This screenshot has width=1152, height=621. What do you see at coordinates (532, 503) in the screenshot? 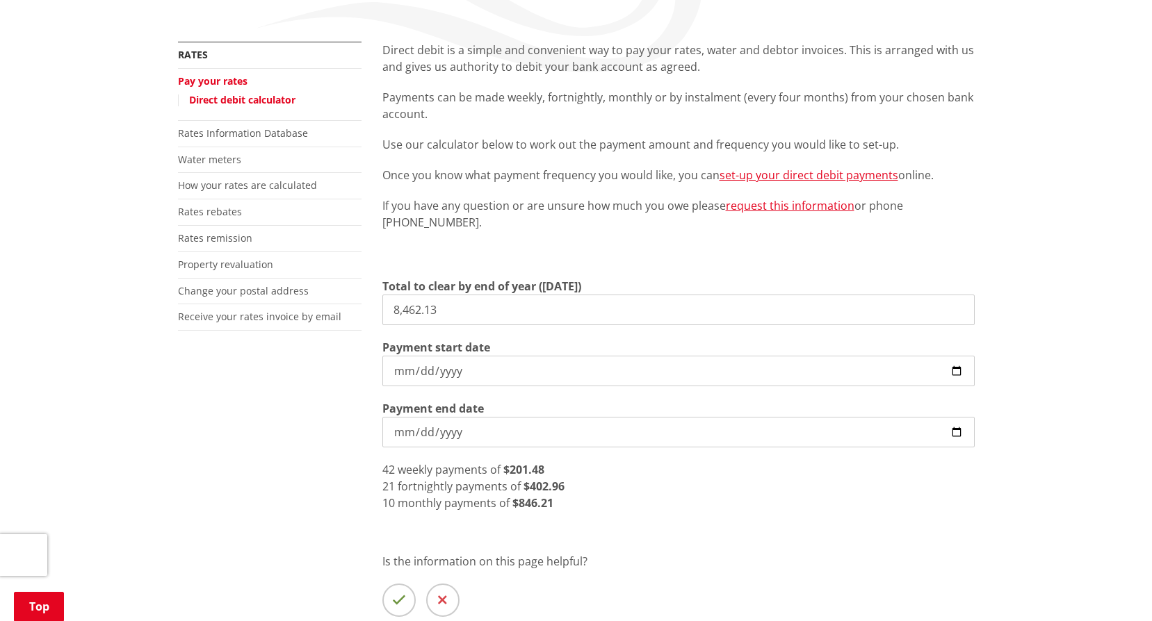
I see `strong: $846.21` at bounding box center [532, 503].